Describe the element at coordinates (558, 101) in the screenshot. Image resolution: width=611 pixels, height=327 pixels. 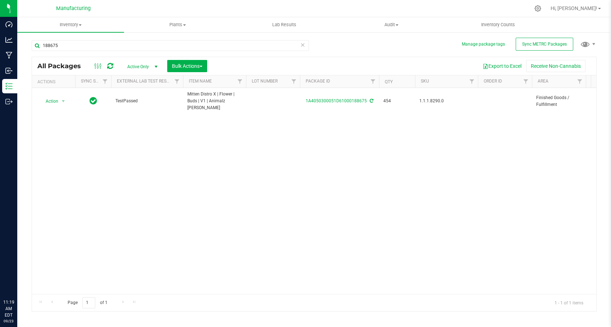
I see `span: Finished Goods / Fulfillment` at that location.